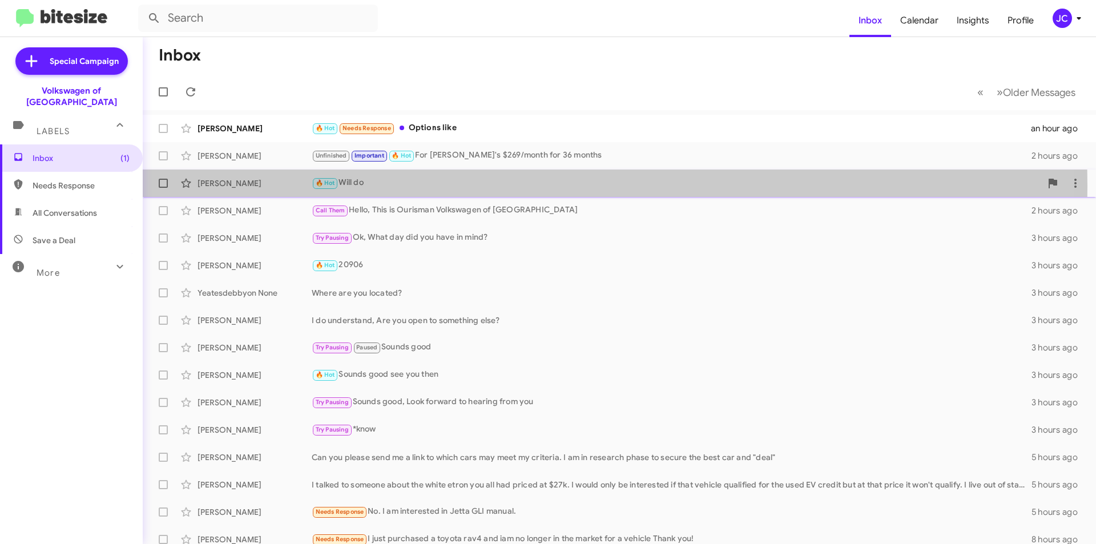 The image size is (1096, 544). Describe the element at coordinates (1021, 21) in the screenshot. I see `span: Profile` at that location.